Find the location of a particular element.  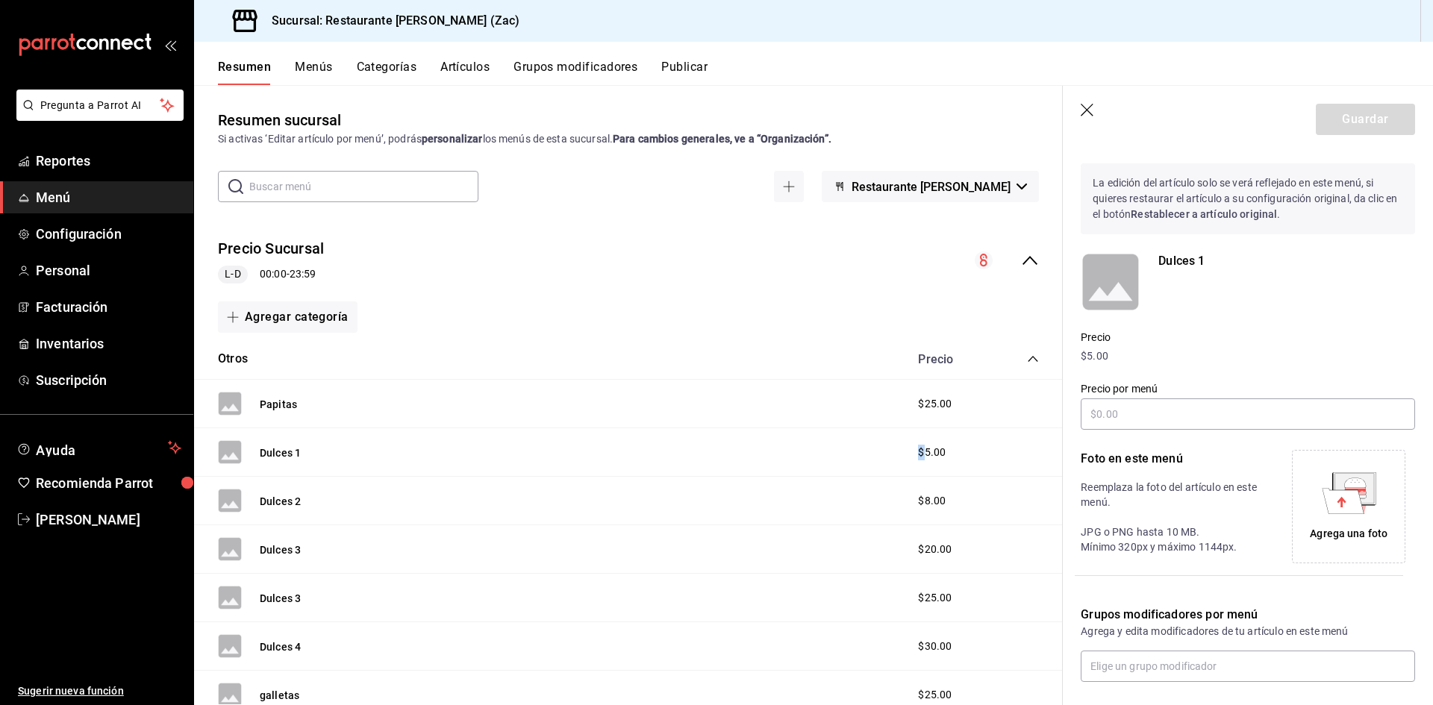

span: Menú is located at coordinates (108, 197).